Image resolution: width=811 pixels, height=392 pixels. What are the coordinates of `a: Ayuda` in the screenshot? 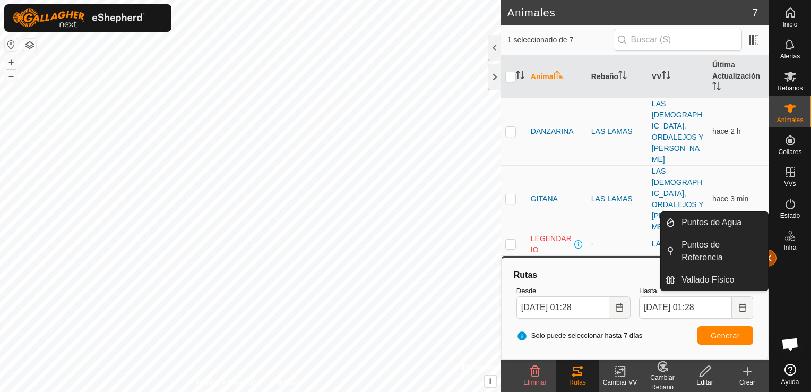 It's located at (790, 374).